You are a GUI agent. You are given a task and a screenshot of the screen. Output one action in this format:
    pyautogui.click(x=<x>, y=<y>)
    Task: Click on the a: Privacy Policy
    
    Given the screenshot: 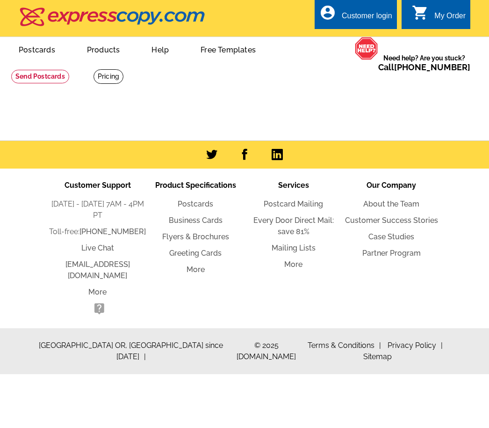 What is the action you would take?
    pyautogui.click(x=415, y=345)
    